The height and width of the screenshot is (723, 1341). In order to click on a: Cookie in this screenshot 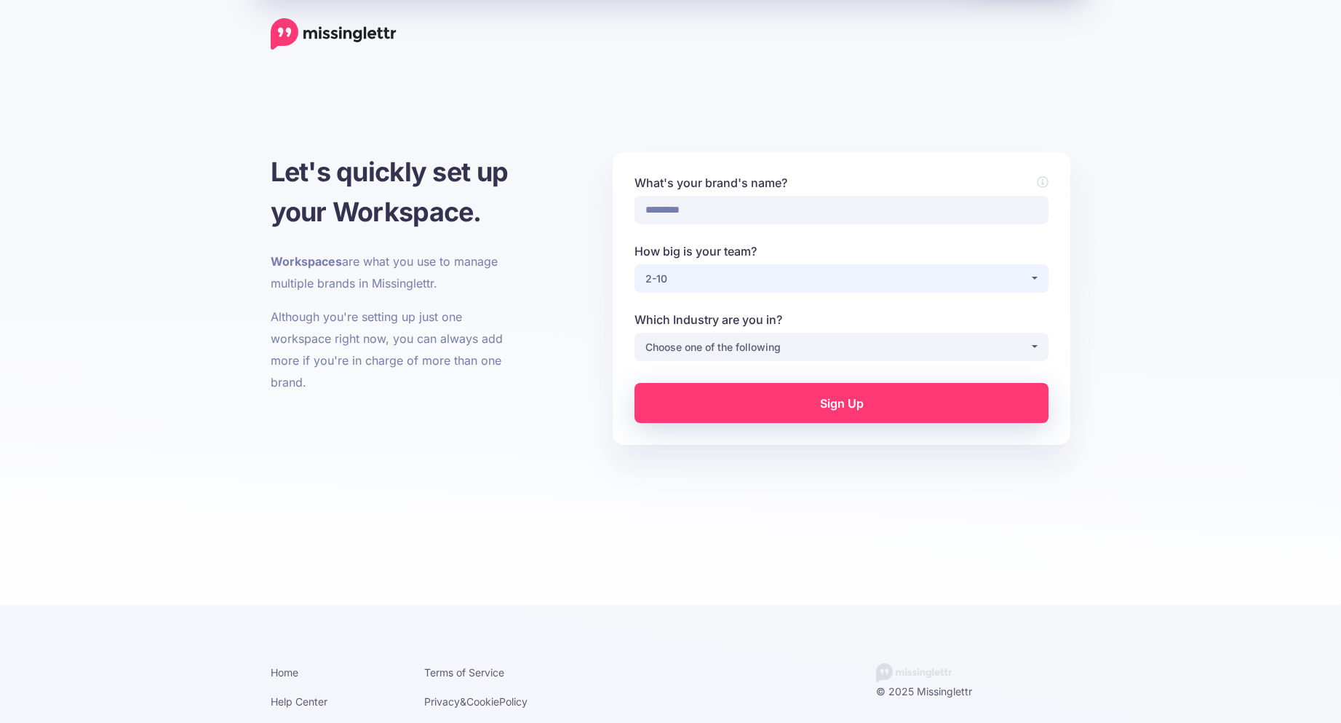, I will do `click(482, 701)`.